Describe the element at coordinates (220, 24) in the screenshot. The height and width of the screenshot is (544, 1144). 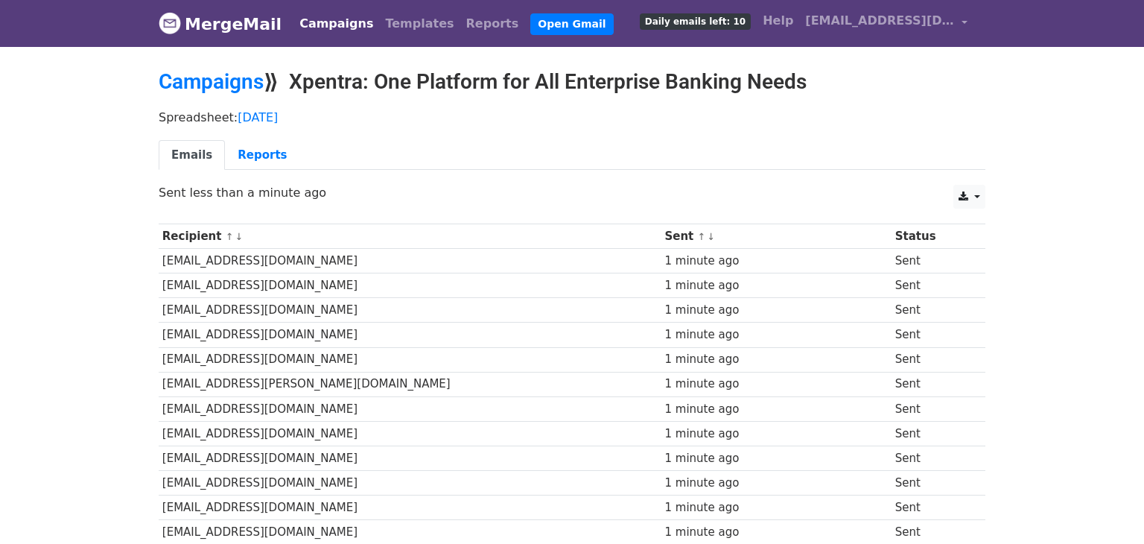
I see `a: MergeMail` at that location.